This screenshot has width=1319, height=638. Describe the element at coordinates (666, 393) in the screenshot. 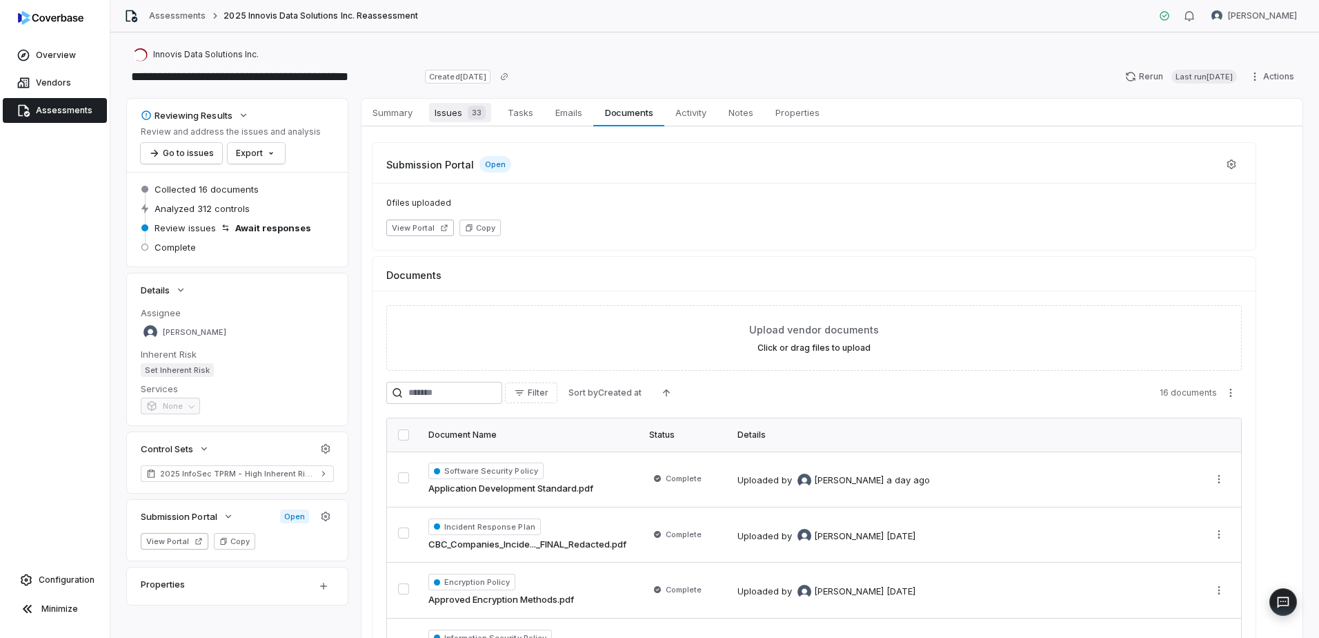

I see `button: Ascending` at that location.